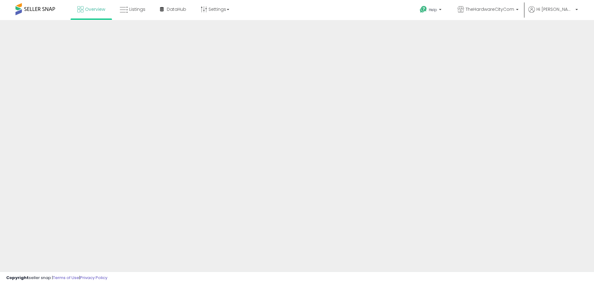 Image resolution: width=594 pixels, height=284 pixels. Describe the element at coordinates (66, 278) in the screenshot. I see `a: Terms of Use` at that location.